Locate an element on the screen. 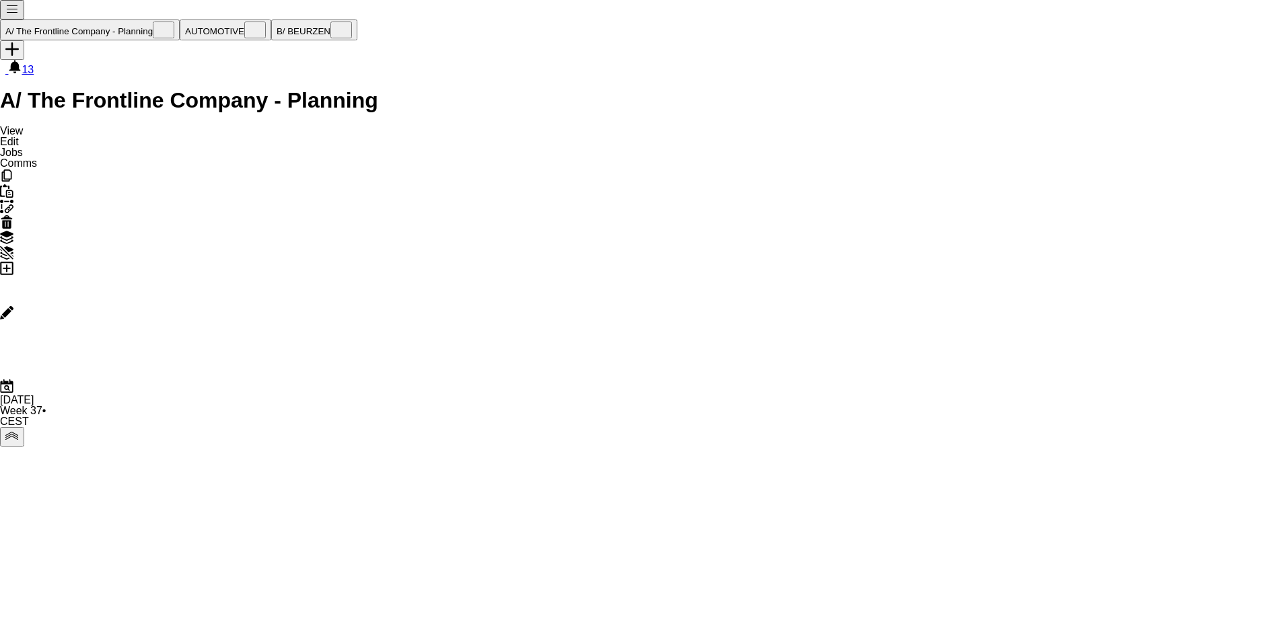  span: 13 is located at coordinates (28, 69).